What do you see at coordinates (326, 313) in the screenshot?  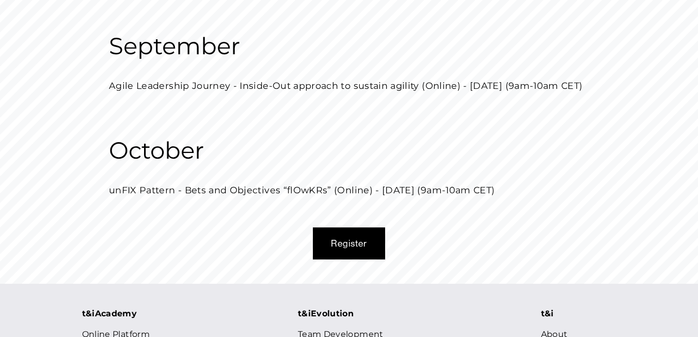 I see `strong: t&iEvolution` at bounding box center [326, 313].